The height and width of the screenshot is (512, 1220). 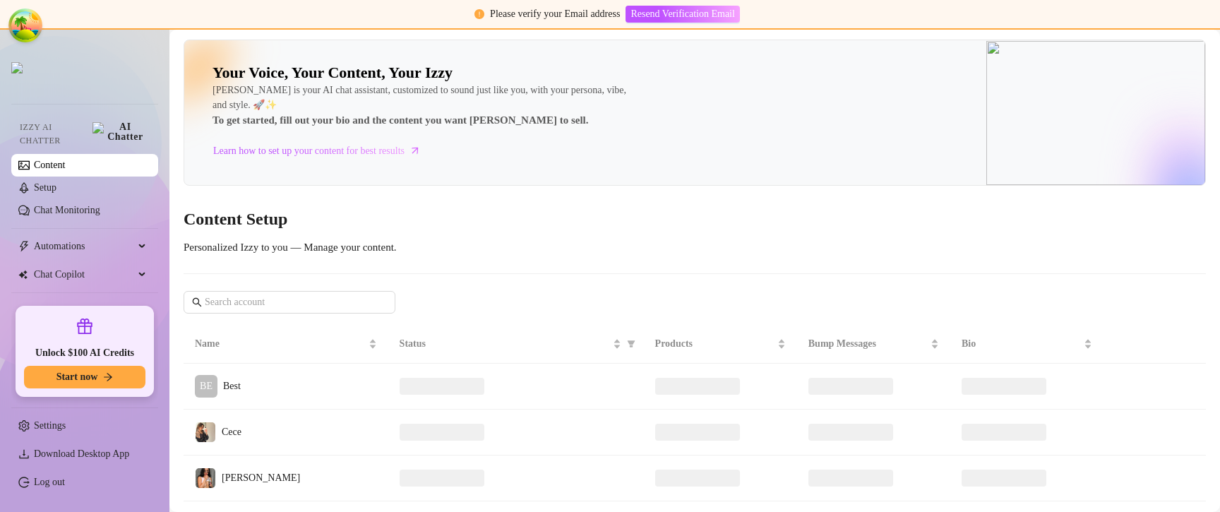 I want to click on span: Chat Copilot, so click(x=84, y=275).